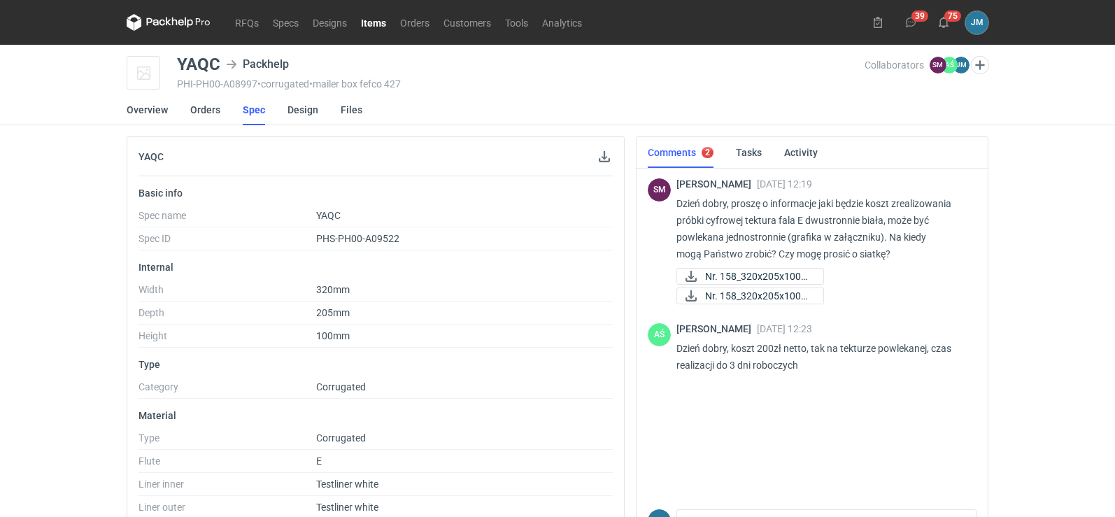 Image resolution: width=1115 pixels, height=517 pixels. What do you see at coordinates (748, 152) in the screenshot?
I see `a: Tasks` at bounding box center [748, 152].